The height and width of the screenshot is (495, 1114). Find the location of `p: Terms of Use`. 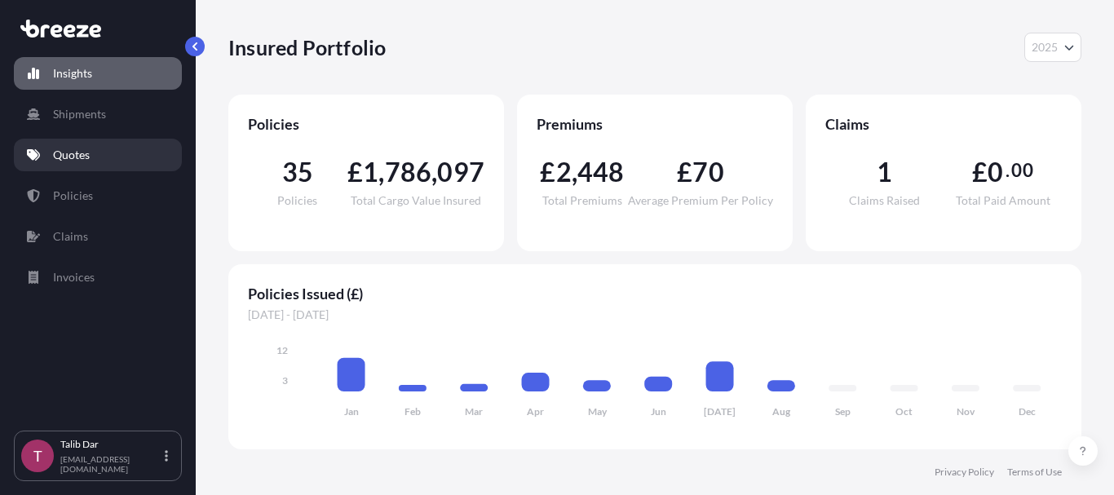

p: Terms of Use is located at coordinates (1034, 472).